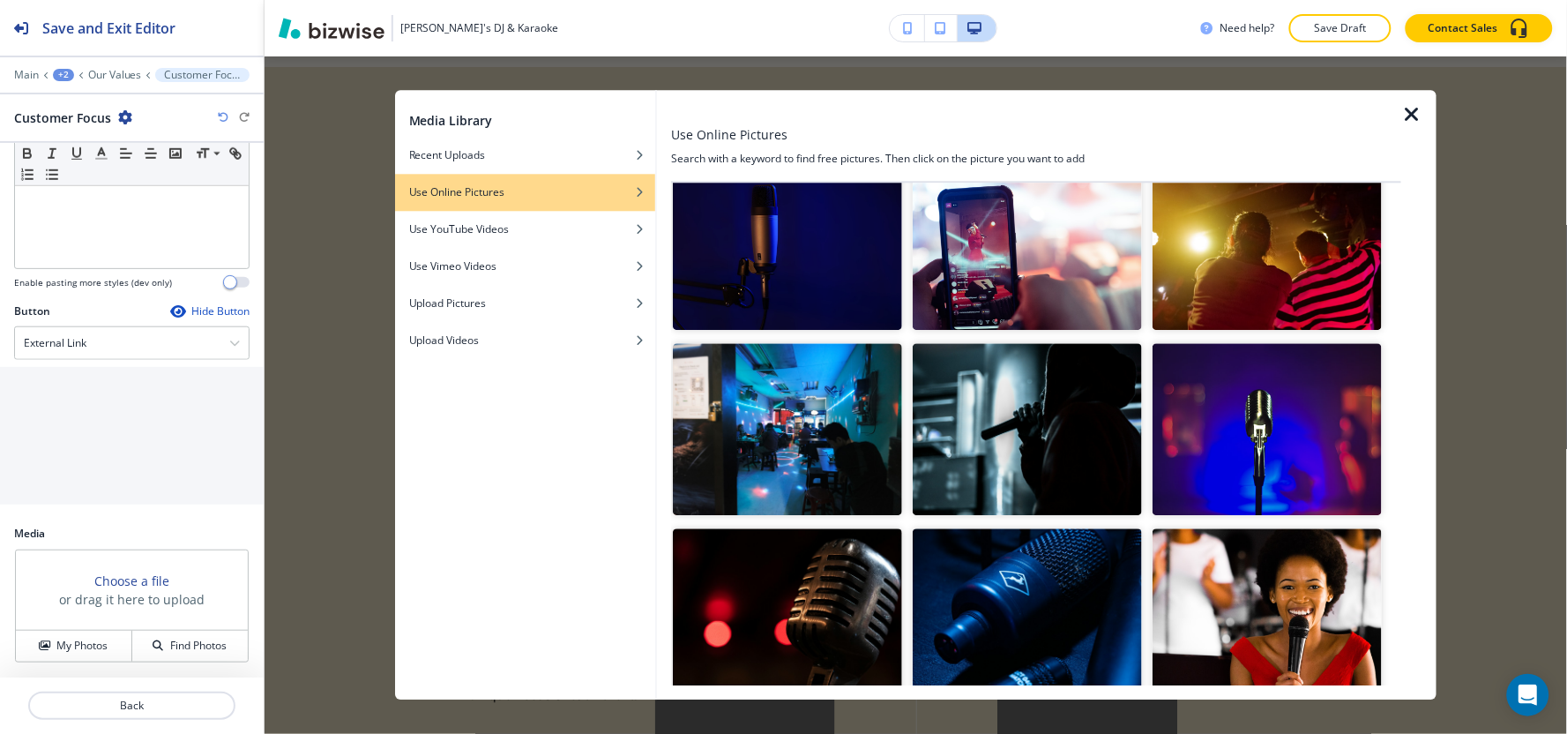 This screenshot has width=1567, height=734. Describe the element at coordinates (63, 75) in the screenshot. I see `button: +2` at that location.